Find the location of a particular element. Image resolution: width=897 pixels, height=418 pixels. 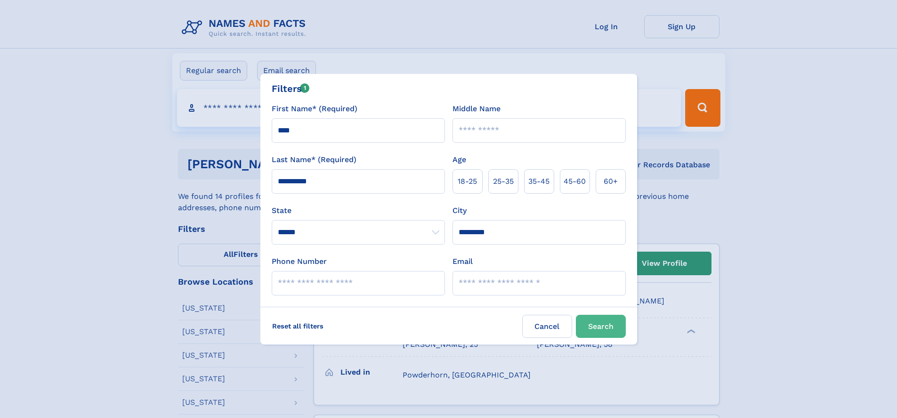

span: 25‑35 is located at coordinates (504, 181).